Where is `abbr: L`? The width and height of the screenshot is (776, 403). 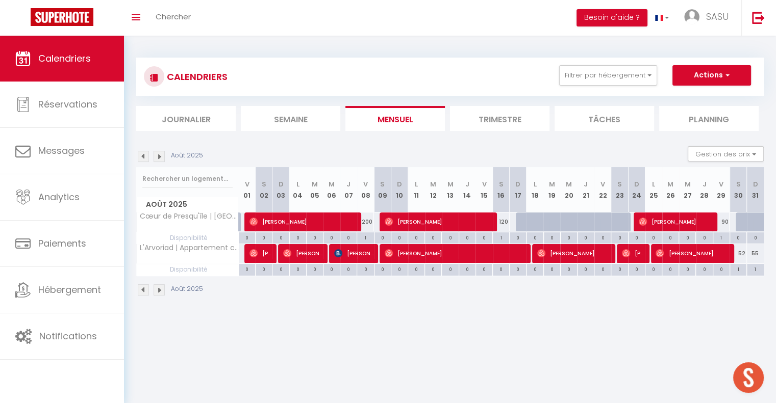 abbr: L is located at coordinates (416, 184).